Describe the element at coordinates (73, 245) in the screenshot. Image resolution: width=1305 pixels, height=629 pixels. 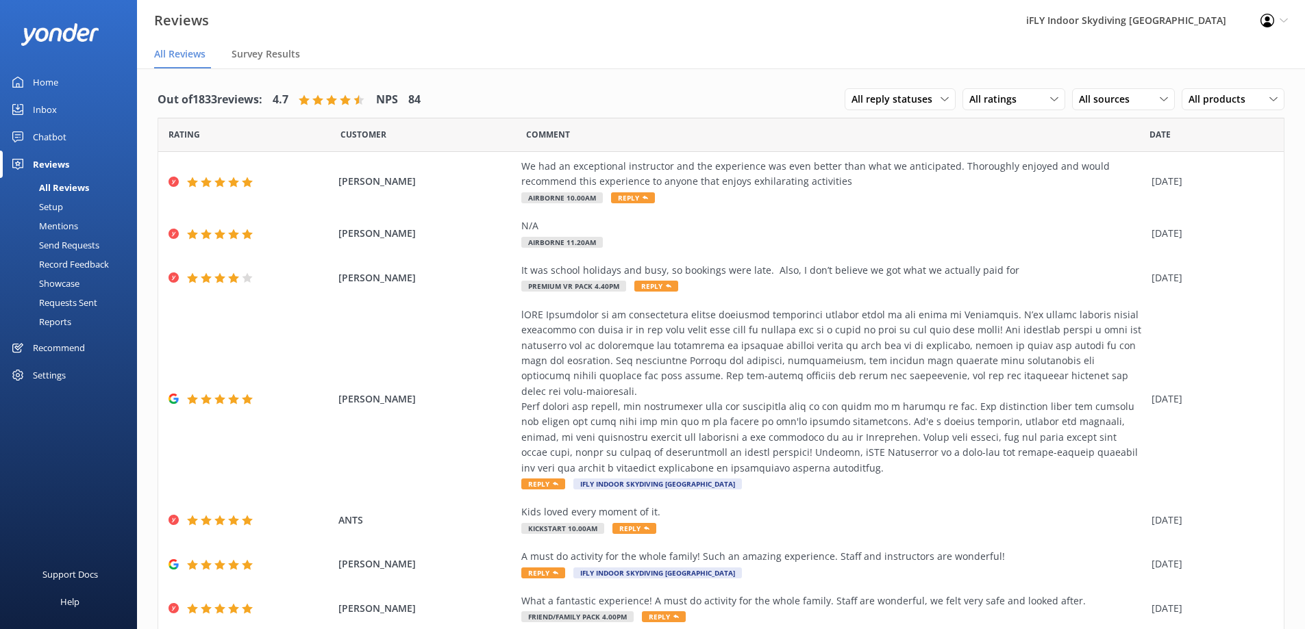
I see `a: Send Requests` at that location.